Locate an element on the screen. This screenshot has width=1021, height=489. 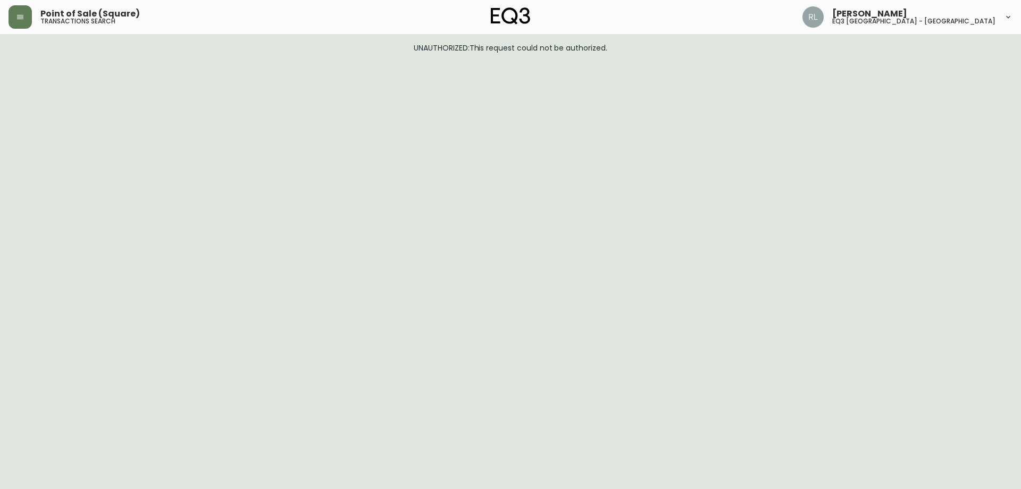
span: Point of Sale (Square) is located at coordinates (90, 14).